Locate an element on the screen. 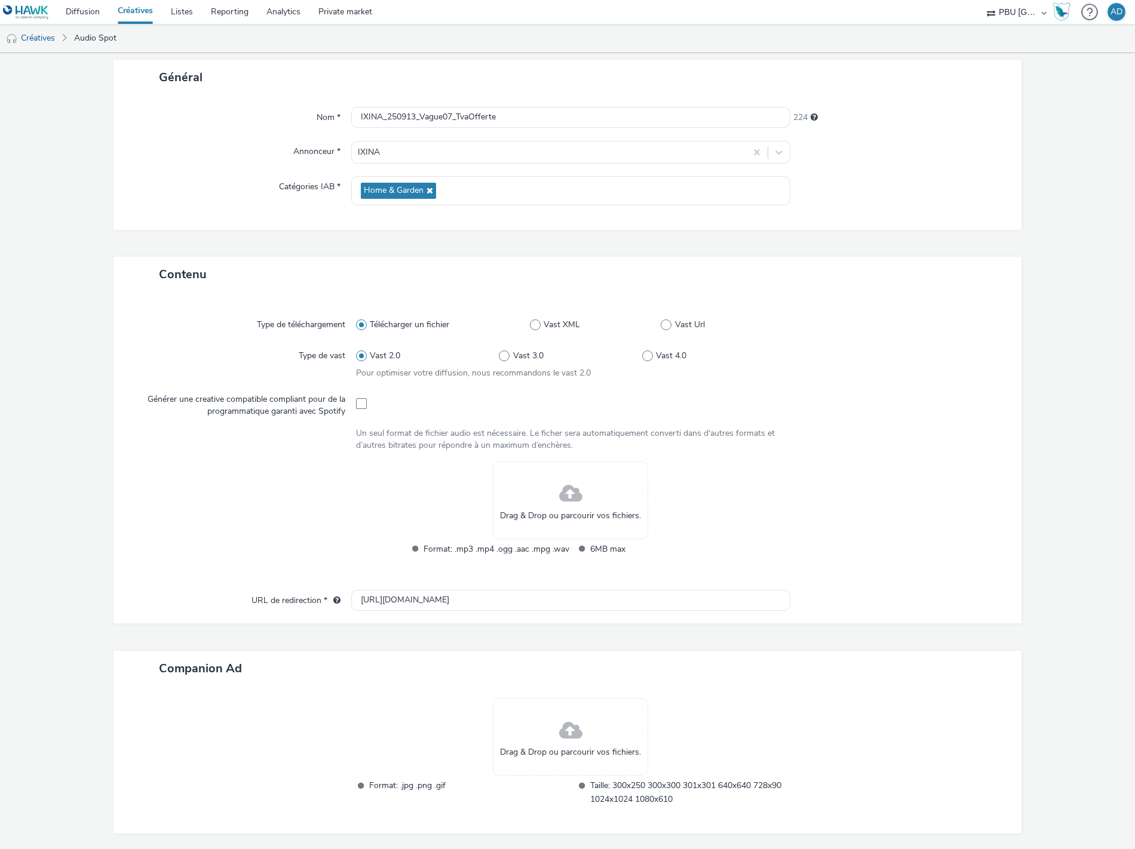  input: Nom is located at coordinates (570, 117).